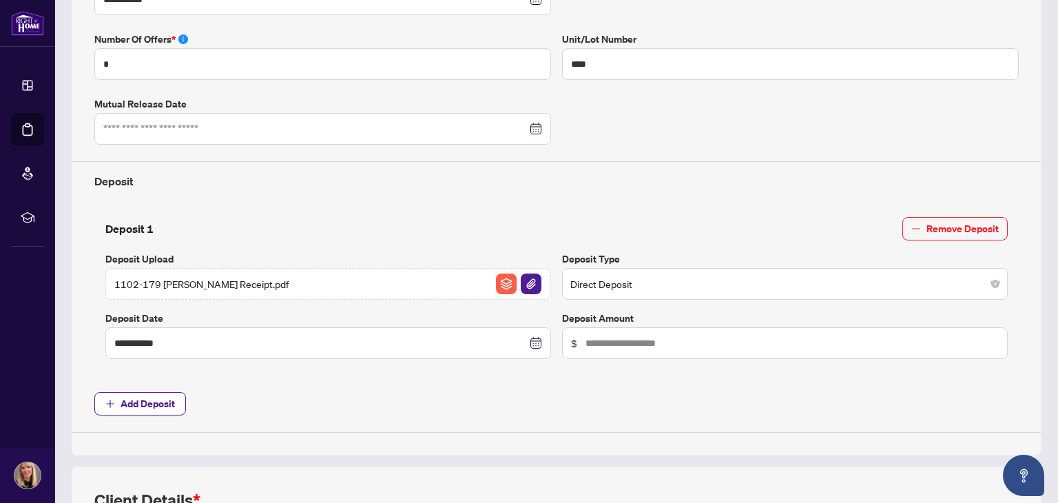  I want to click on span: plus, so click(110, 404).